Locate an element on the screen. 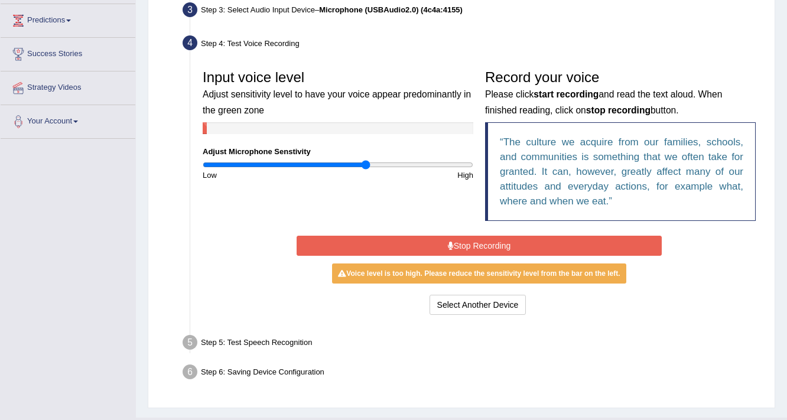 The image size is (787, 420). small: Adjust sensitivity level to have your voice appear predominantly in the green zone is located at coordinates (337, 102).